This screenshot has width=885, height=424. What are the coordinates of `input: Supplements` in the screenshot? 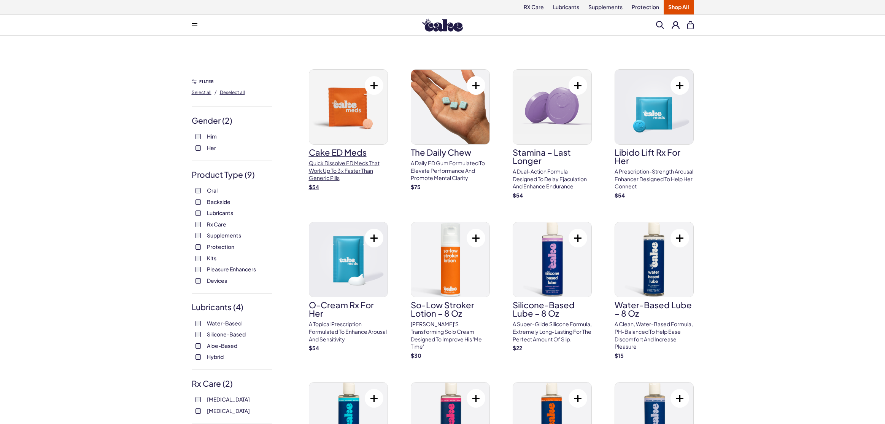 It's located at (198, 236).